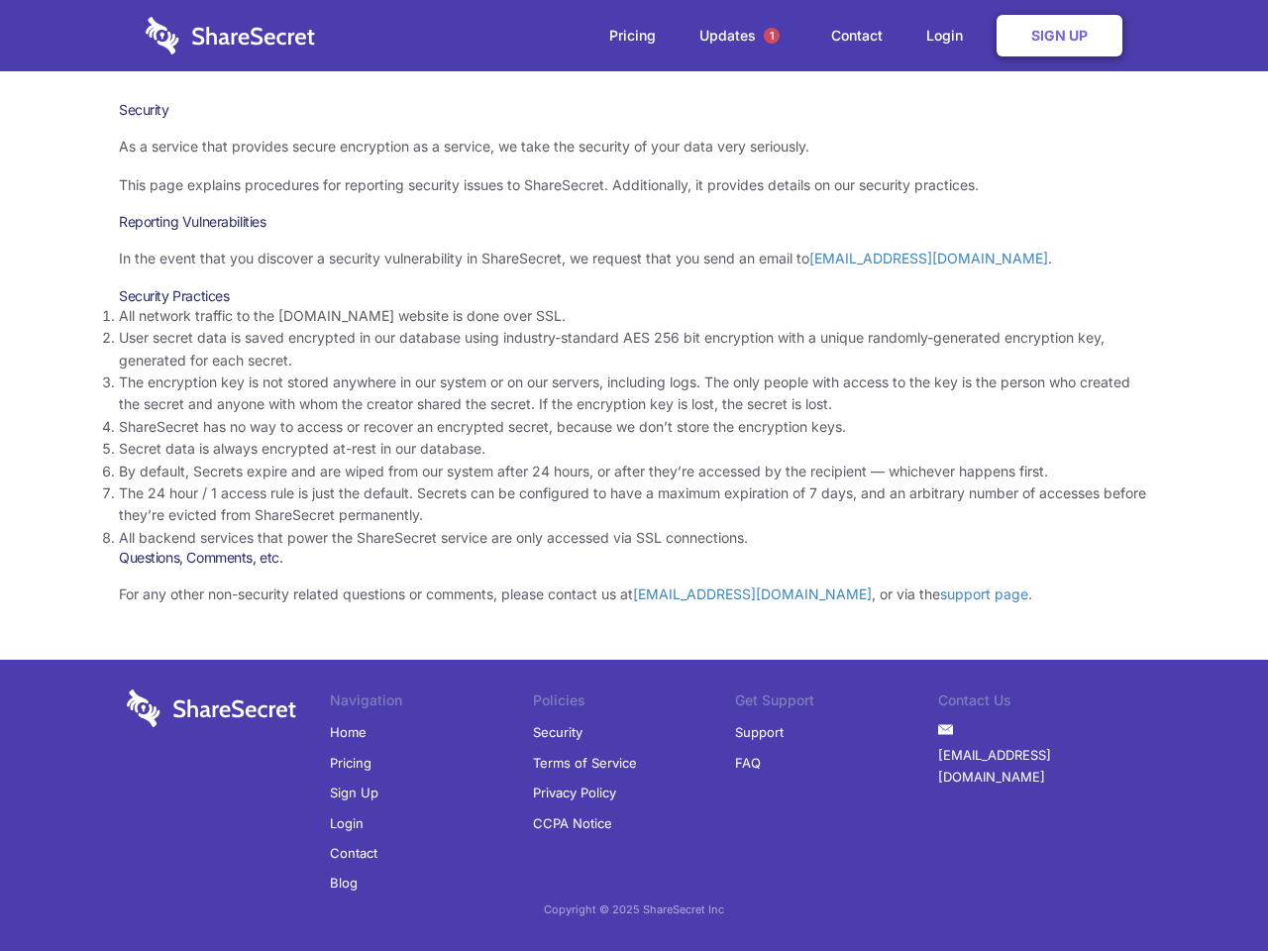  What do you see at coordinates (634, 538) in the screenshot?
I see `li: All backend services that power the ShareSecret service are only accessed via SSL connections.` at bounding box center [634, 538].